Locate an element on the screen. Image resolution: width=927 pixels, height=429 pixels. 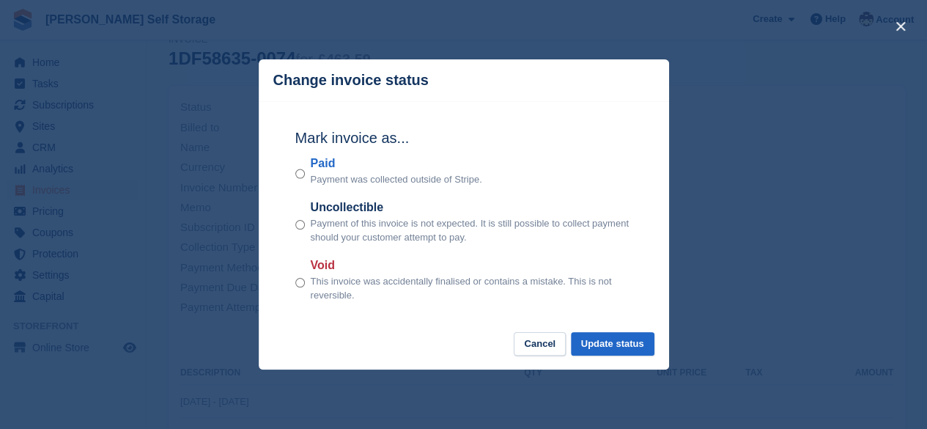
button: Cancel is located at coordinates (539, 344).